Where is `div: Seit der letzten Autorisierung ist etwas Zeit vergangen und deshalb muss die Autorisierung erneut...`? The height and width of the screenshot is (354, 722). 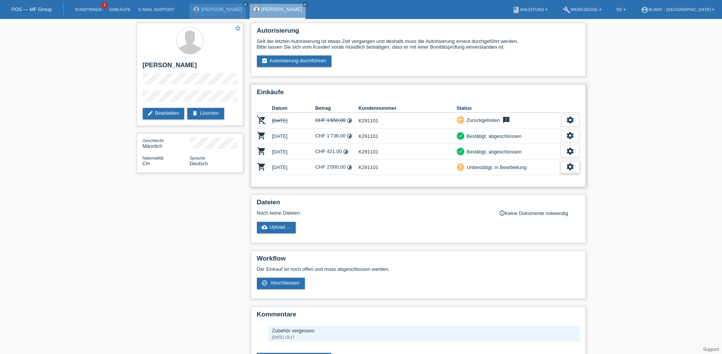 div: Seit der letzten Autorisierung ist etwas Zeit vergangen und deshalb muss die Autorisierung erneut... is located at coordinates (418, 44).